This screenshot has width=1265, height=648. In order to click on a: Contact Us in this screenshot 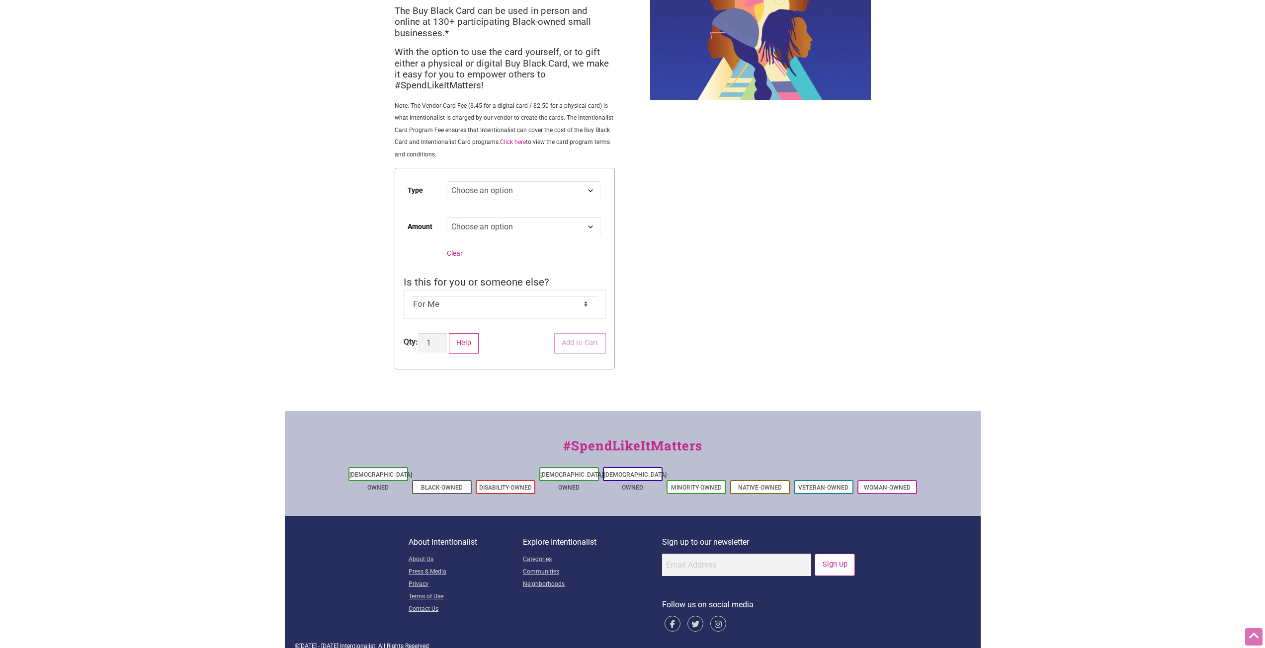, I will do `click(466, 610)`.